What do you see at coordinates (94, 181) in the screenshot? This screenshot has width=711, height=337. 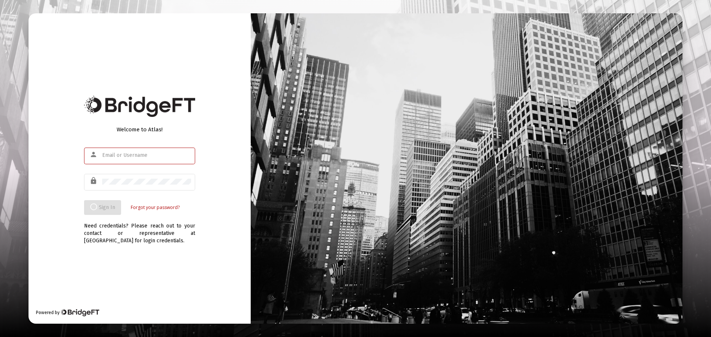 I see `mat-icon: lock` at bounding box center [94, 181].